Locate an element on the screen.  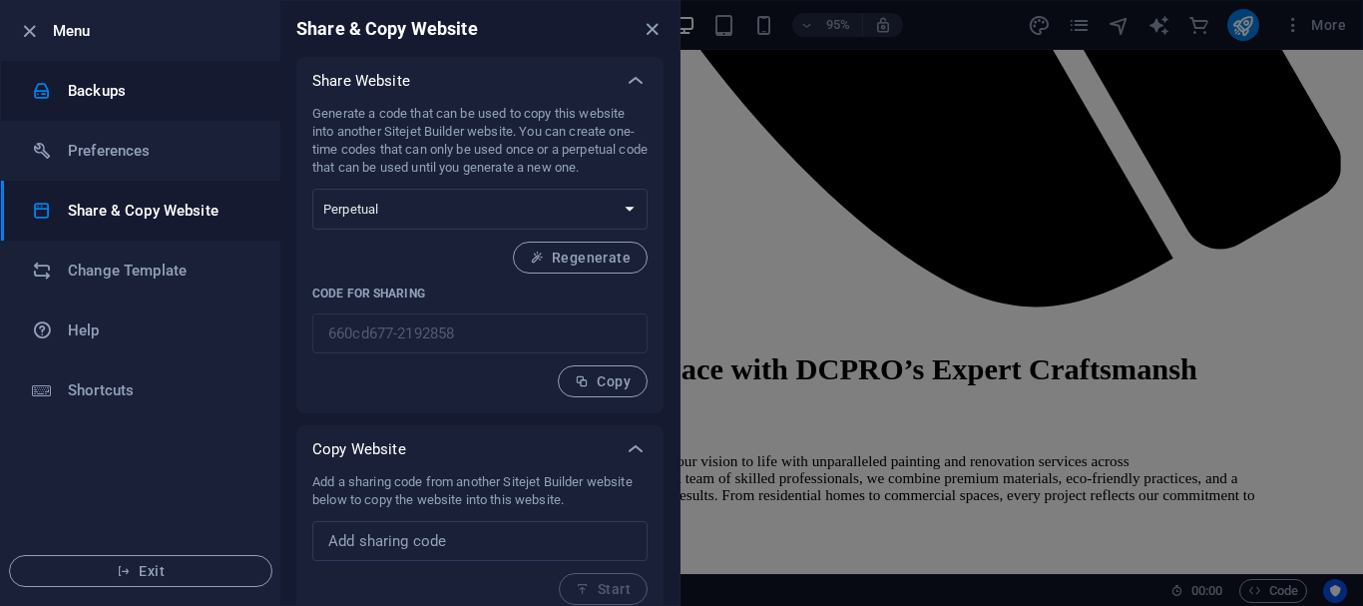
div: Copy Website is located at coordinates (480, 449).